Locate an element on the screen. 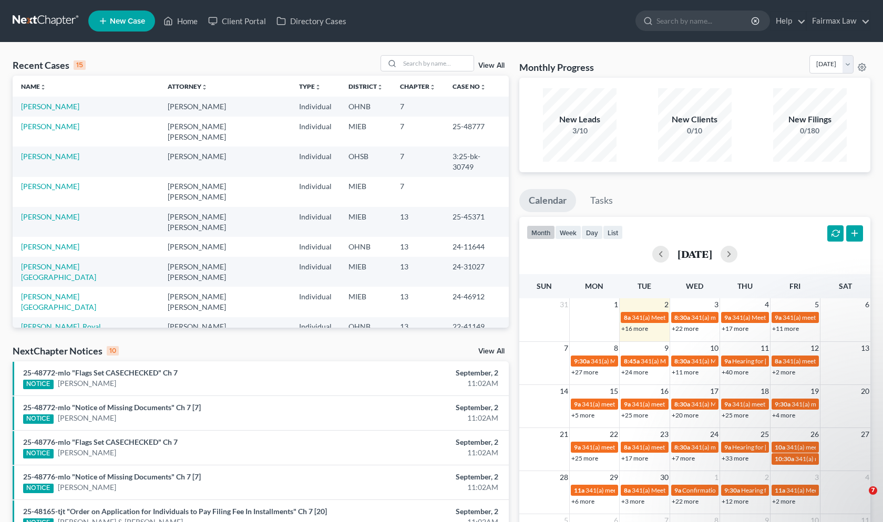  div: New Filings is located at coordinates (810, 119).